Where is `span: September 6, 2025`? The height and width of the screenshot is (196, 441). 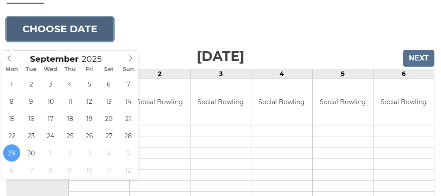
span: September 6, 2025 is located at coordinates (108, 84).